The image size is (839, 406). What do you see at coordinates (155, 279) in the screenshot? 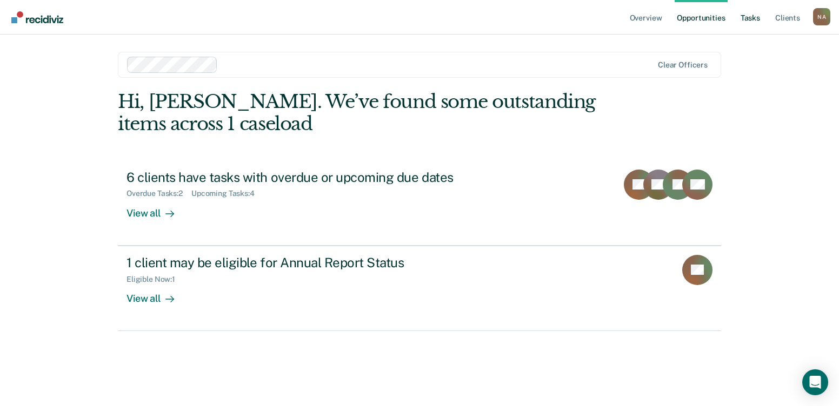
I see `div: Eligible Now : 1` at bounding box center [155, 279].